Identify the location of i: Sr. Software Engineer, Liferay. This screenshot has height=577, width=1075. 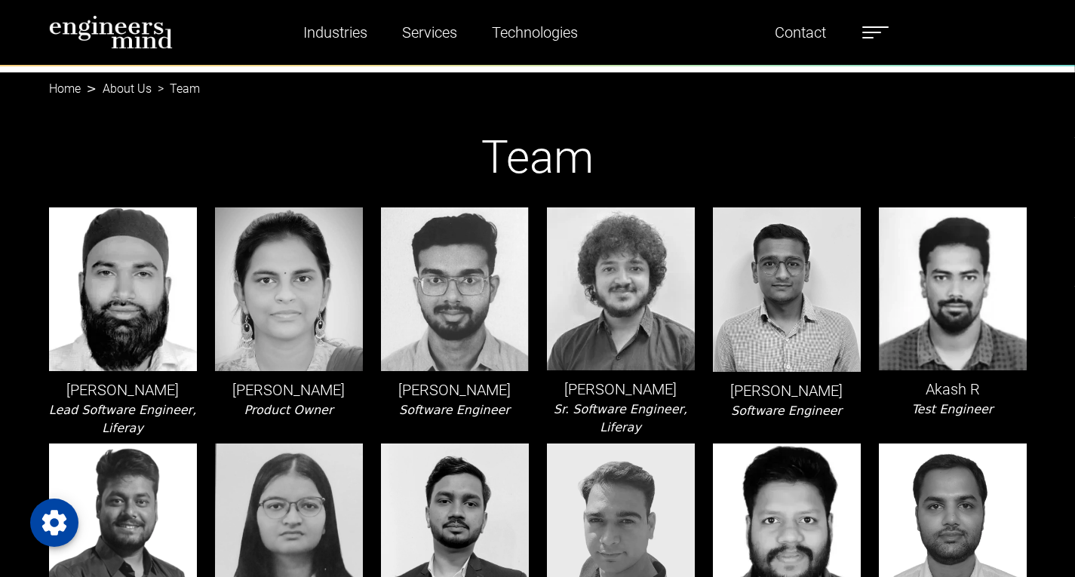
(620, 418).